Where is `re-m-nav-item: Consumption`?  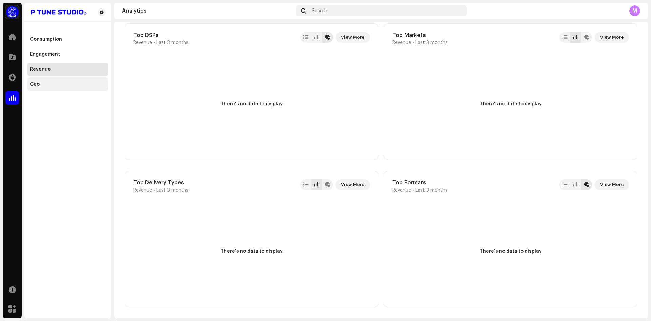 re-m-nav-item: Consumption is located at coordinates (68, 39).